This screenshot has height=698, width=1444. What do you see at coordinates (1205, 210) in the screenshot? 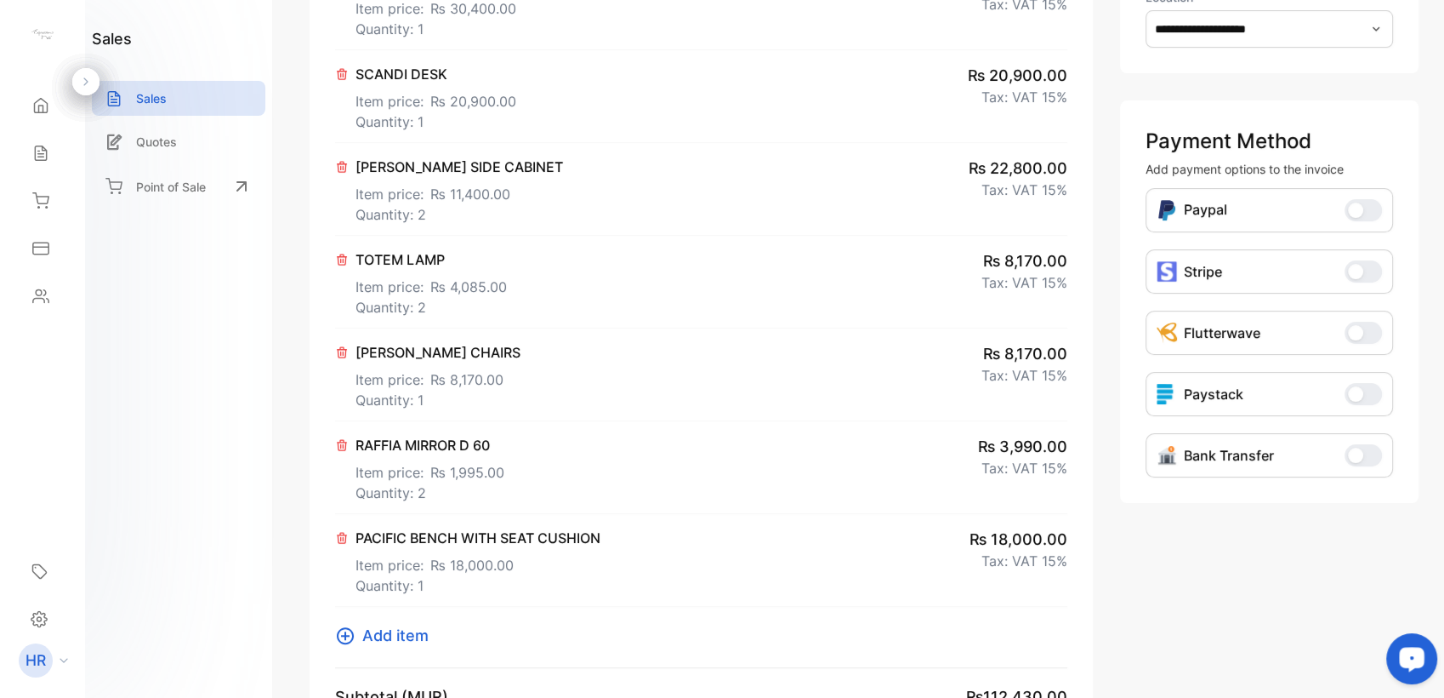
I see `p: Paypal` at bounding box center [1205, 210].